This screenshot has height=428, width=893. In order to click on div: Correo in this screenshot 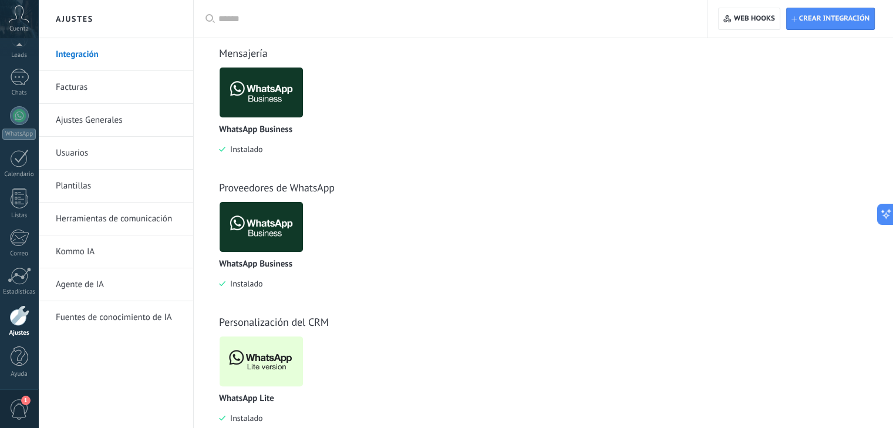, I will do `click(19, 254)`.